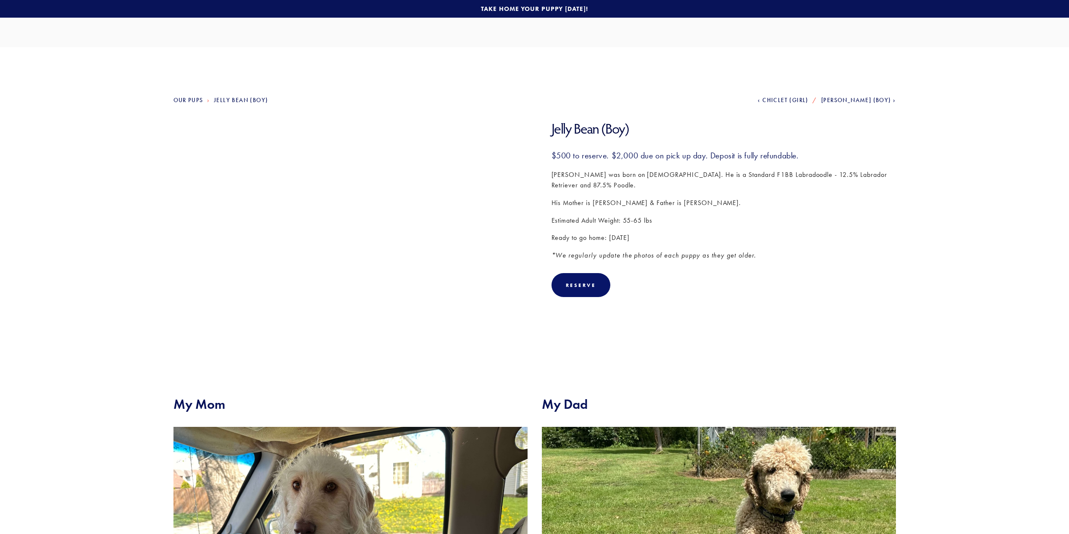 This screenshot has width=1069, height=534. Describe the element at coordinates (724, 220) in the screenshot. I see `p: Estimated Adult Weight: 55-65 lbs` at that location.